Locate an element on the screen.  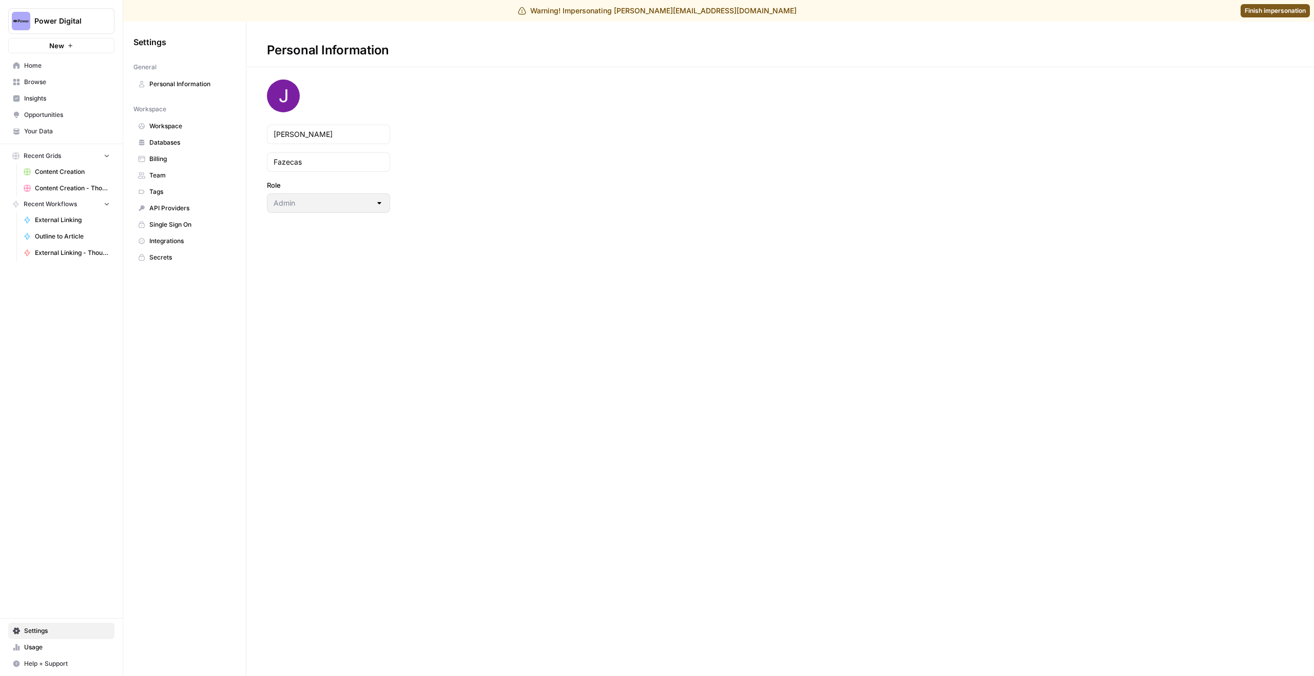
span: External Linking is located at coordinates (72, 220).